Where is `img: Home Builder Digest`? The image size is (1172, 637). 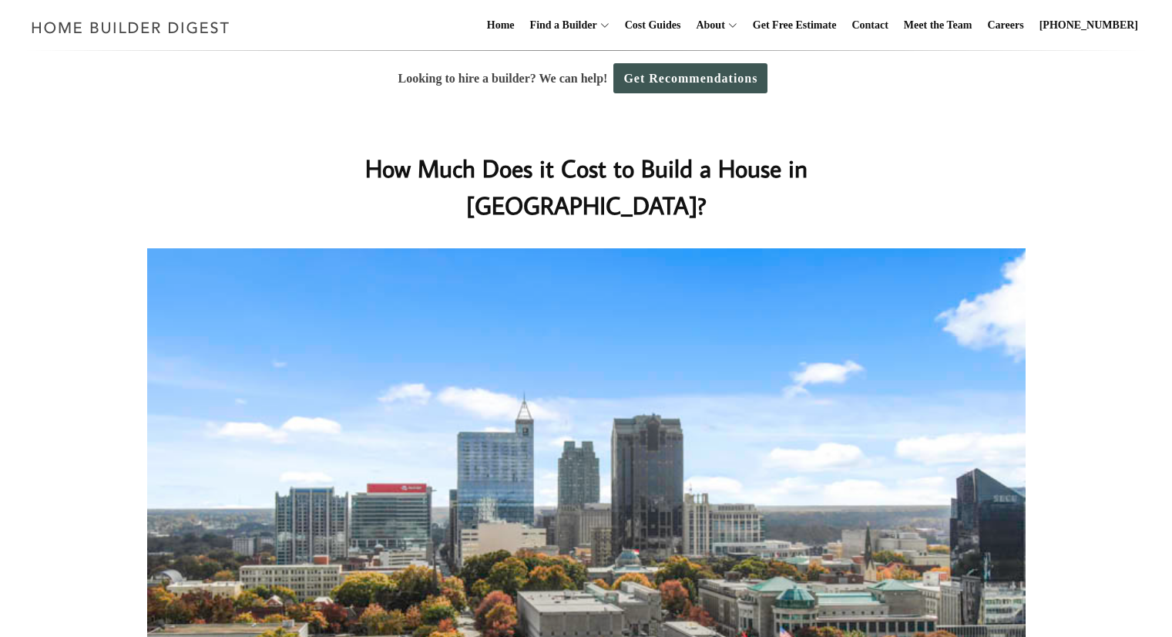
img: Home Builder Digest is located at coordinates (130, 27).